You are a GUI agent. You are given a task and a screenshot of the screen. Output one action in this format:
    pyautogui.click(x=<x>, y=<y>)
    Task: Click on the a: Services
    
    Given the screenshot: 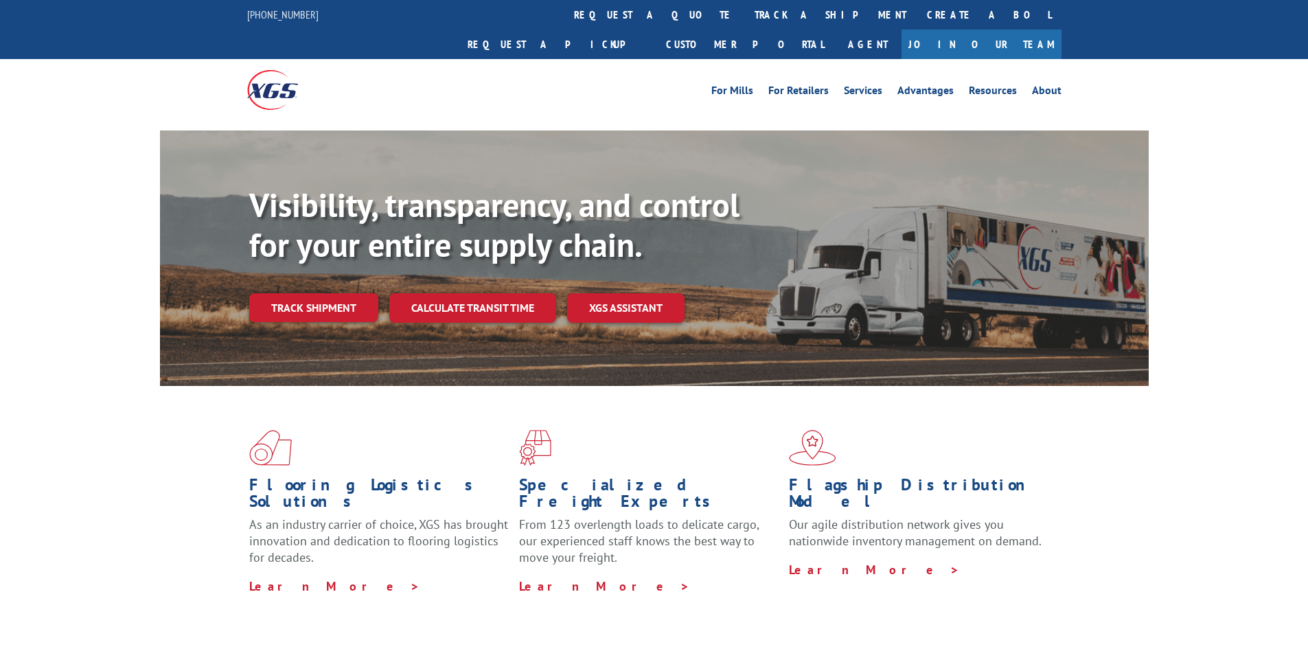 What is the action you would take?
    pyautogui.click(x=863, y=93)
    